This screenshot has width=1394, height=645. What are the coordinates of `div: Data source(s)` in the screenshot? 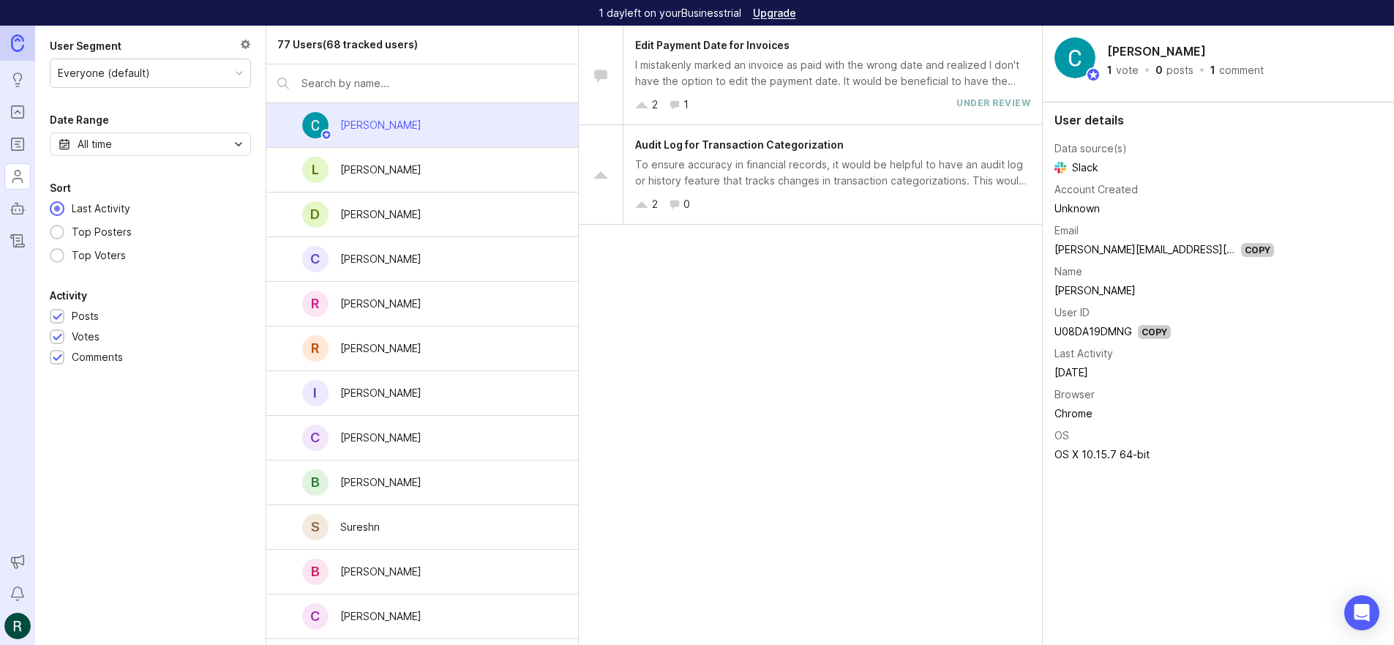 It's located at (1090, 149).